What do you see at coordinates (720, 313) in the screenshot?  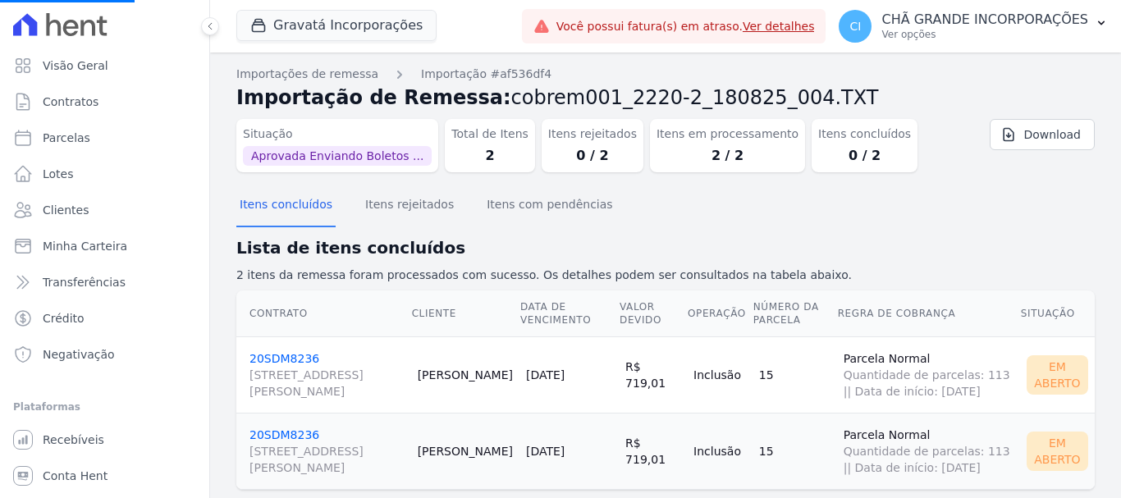 I see `th: Operação` at bounding box center [720, 313].